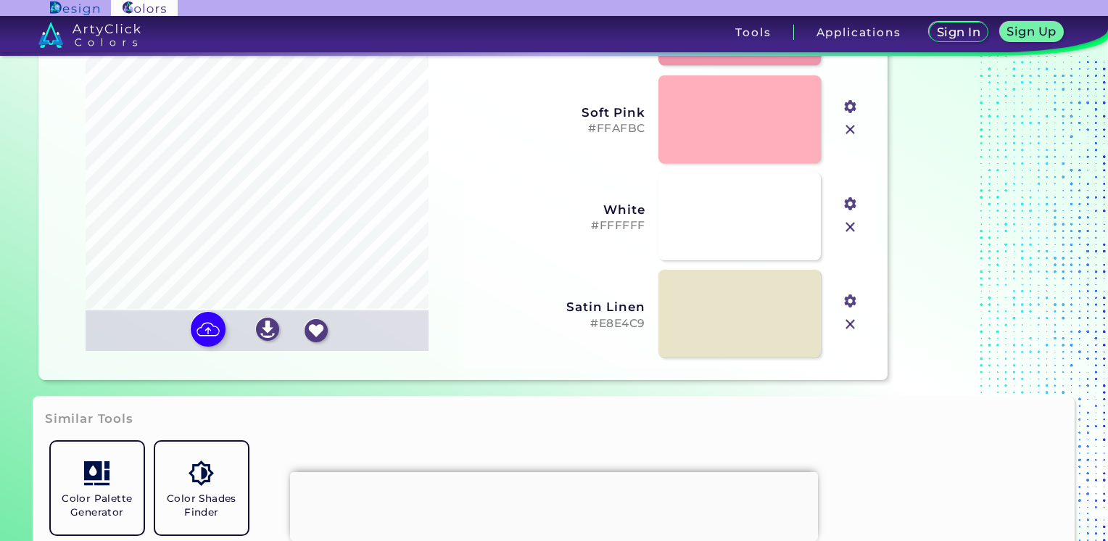  Describe the element at coordinates (1031, 31) in the screenshot. I see `h5: Sign Up` at that location.